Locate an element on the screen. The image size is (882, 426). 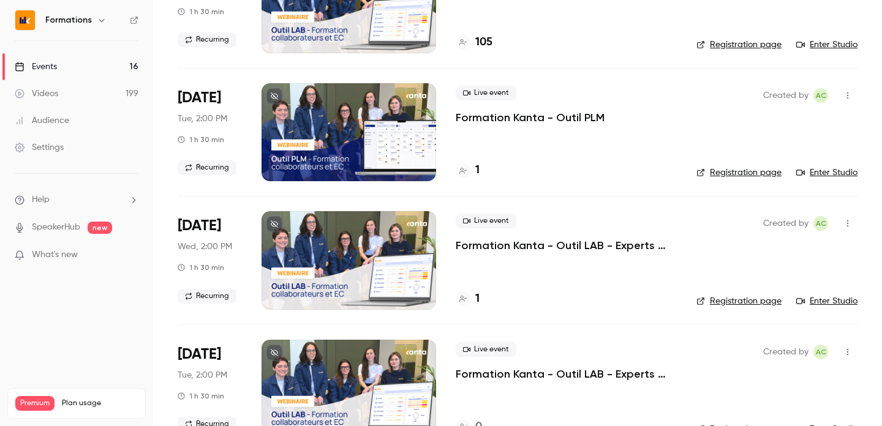
img: Formations is located at coordinates (25, 20).